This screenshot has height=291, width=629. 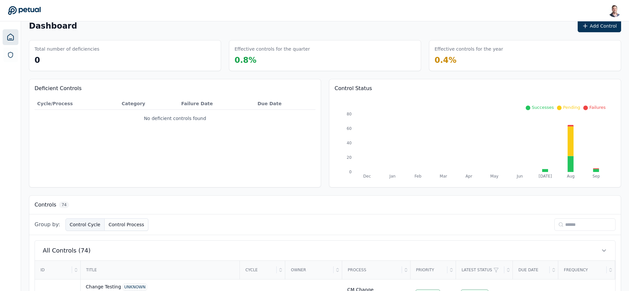 I want to click on div: Process, so click(x=372, y=270).